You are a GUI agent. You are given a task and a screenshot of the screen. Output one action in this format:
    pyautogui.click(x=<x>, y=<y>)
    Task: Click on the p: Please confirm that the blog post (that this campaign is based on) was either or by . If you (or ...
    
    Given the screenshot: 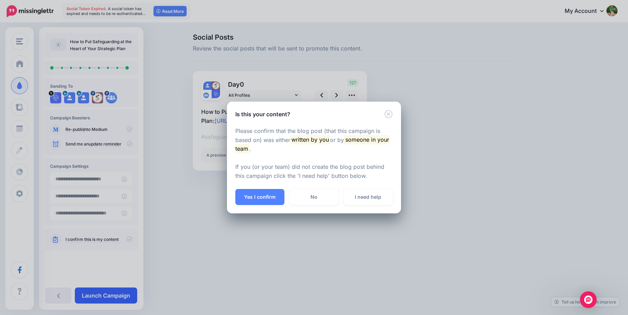 What is the action you would take?
    pyautogui.click(x=314, y=154)
    